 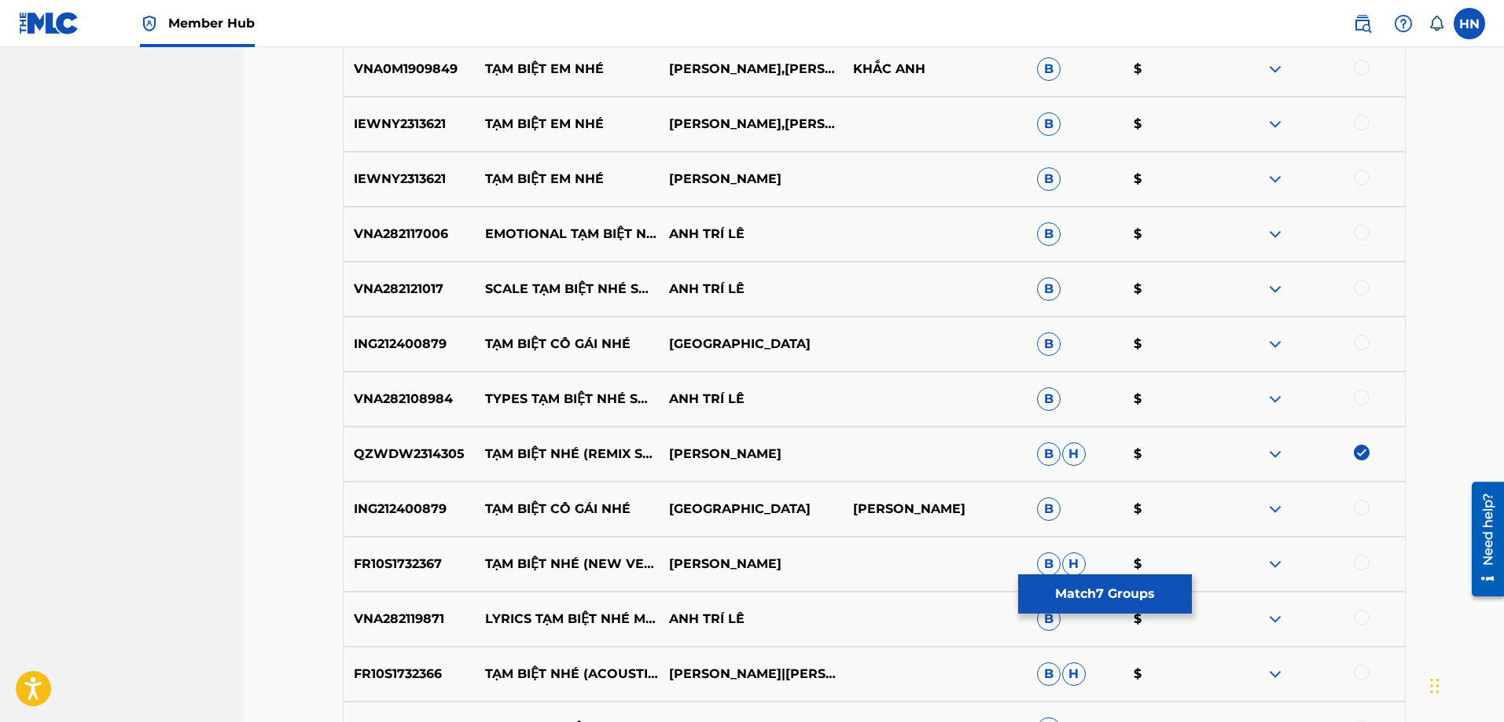 What do you see at coordinates (1403, 24) in the screenshot?
I see `img: help` at bounding box center [1403, 24].